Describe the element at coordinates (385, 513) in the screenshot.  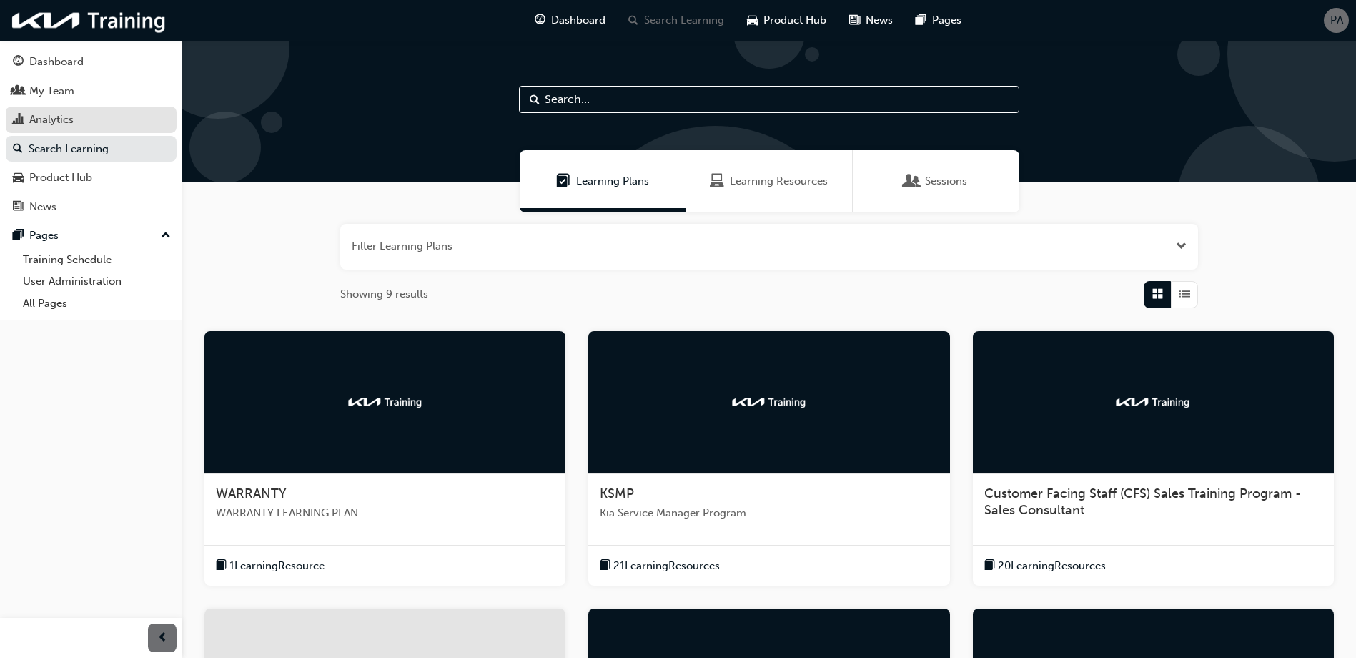
I see `span: WARRANTY LEARNING PLAN` at that location.